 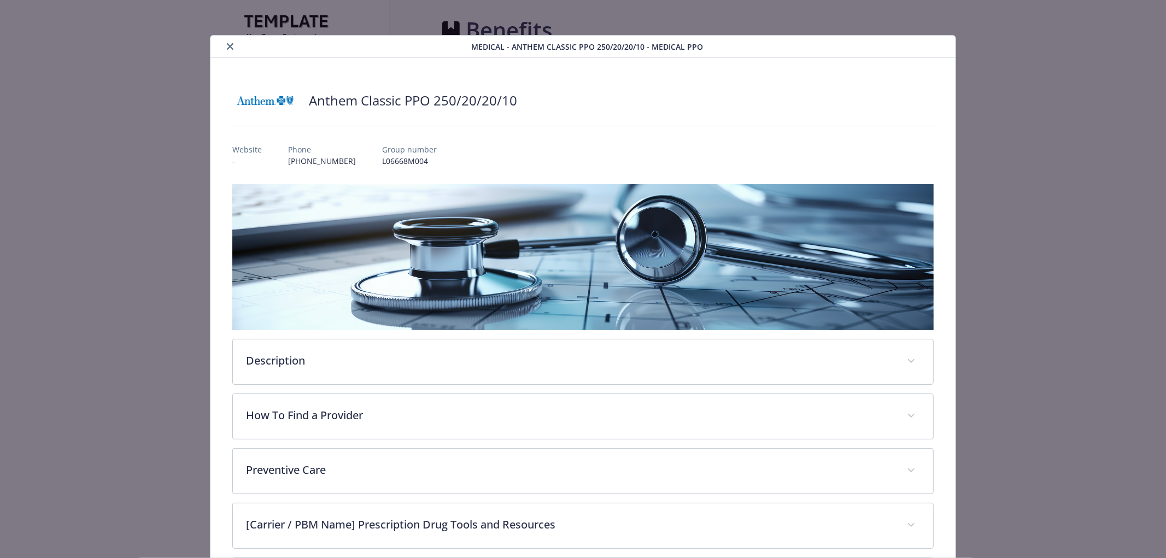 What do you see at coordinates (583, 362) in the screenshot?
I see `div: Description` at bounding box center [583, 362].